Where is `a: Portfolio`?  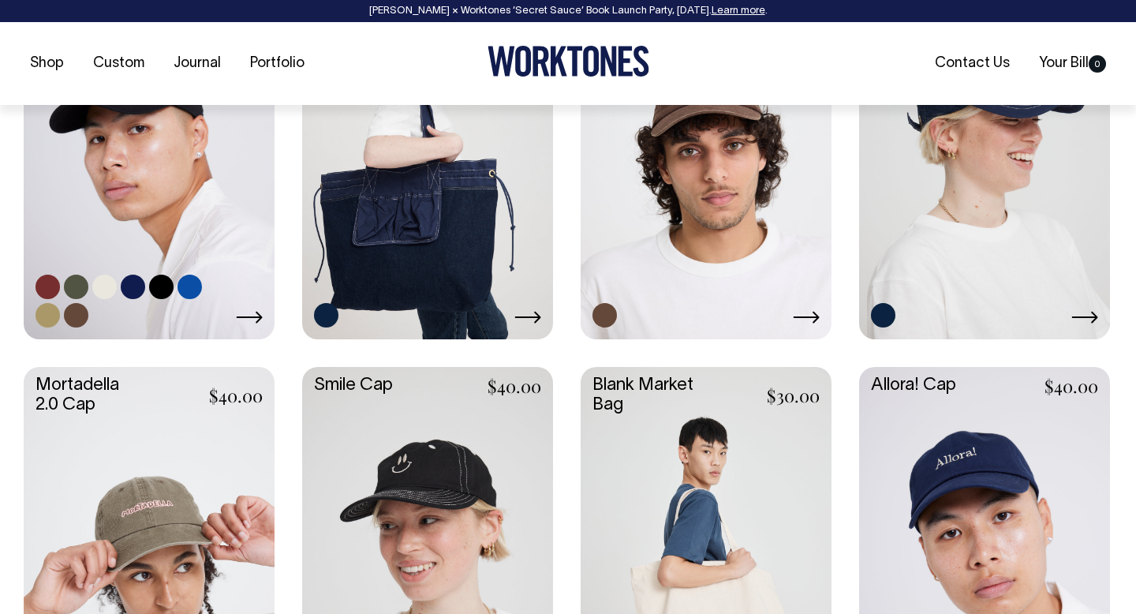 a: Portfolio is located at coordinates (277, 63).